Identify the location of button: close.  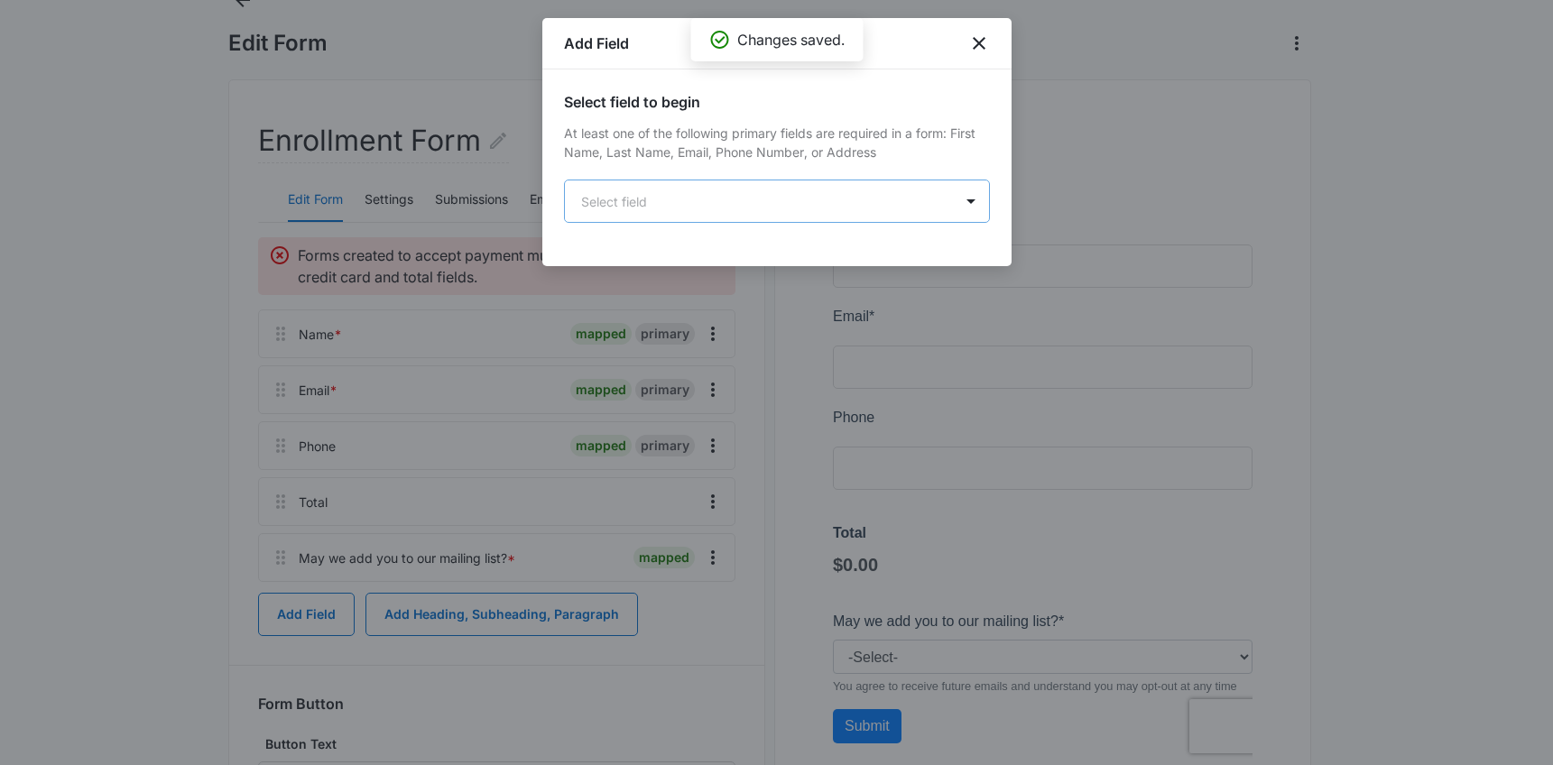
(979, 43).